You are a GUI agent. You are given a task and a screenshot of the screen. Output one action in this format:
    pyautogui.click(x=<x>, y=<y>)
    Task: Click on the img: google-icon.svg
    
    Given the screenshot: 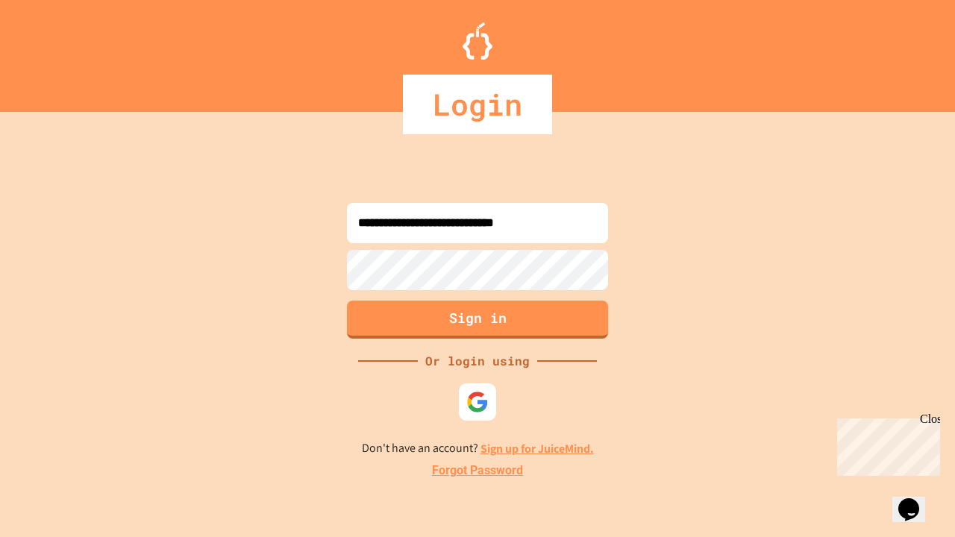 What is the action you would take?
    pyautogui.click(x=478, y=402)
    